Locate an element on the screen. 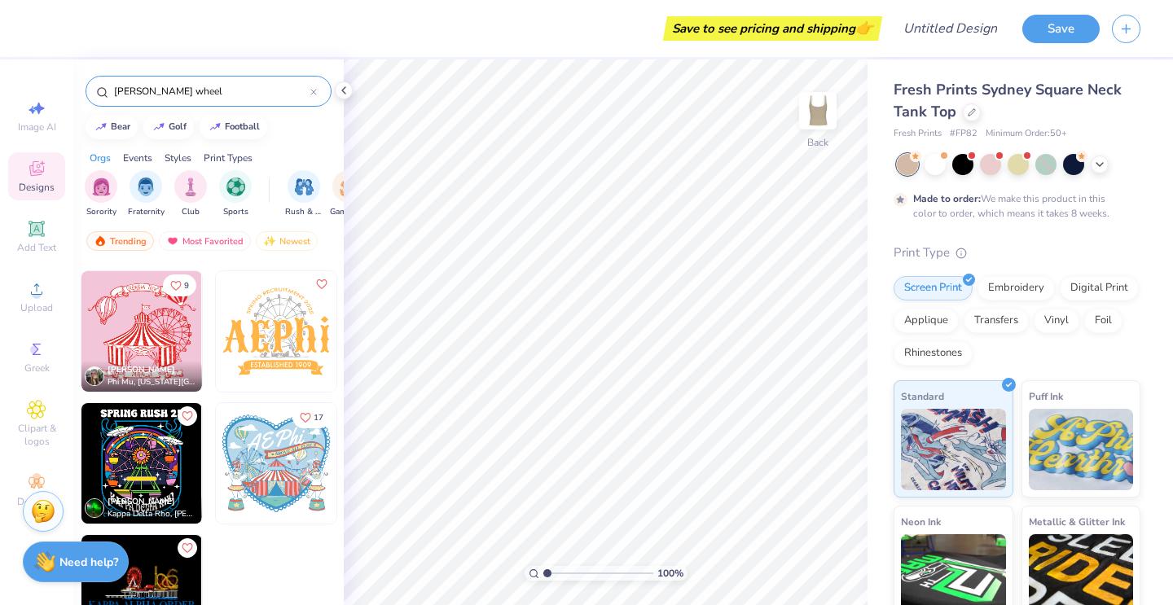  span: Sports is located at coordinates (235, 212).